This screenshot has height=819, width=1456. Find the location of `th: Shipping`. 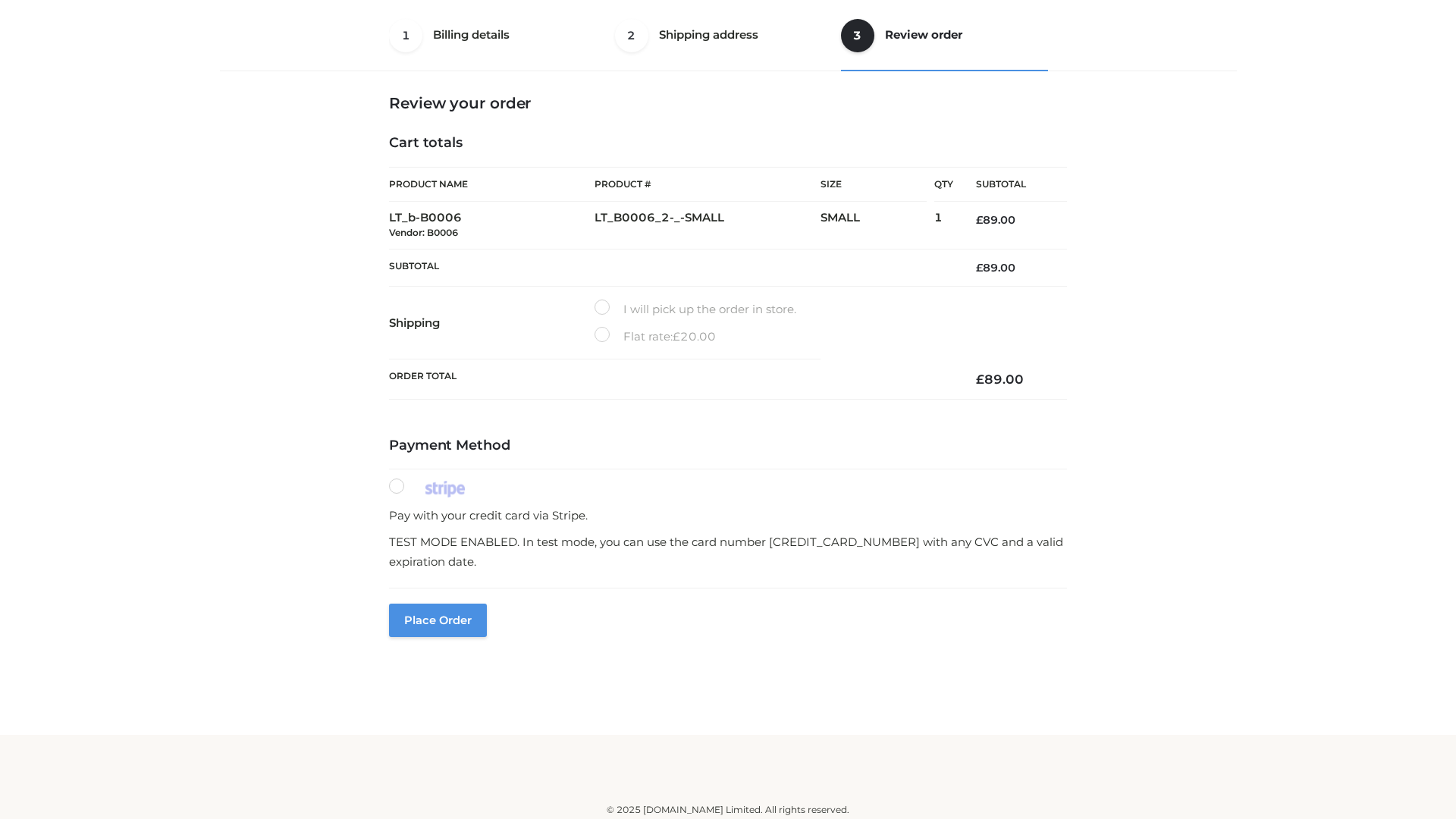

th: Shipping is located at coordinates (492, 323).